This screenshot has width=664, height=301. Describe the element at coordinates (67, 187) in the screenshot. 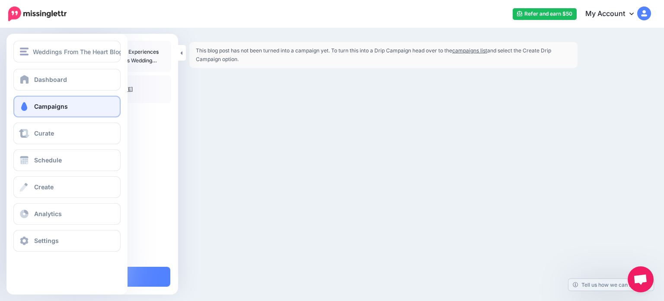

I see `a: Create` at that location.